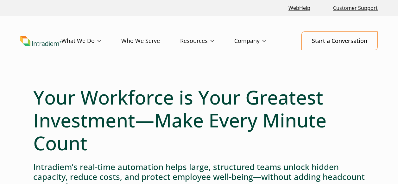 Image resolution: width=398 pixels, height=184 pixels. I want to click on a: Company, so click(261, 41).